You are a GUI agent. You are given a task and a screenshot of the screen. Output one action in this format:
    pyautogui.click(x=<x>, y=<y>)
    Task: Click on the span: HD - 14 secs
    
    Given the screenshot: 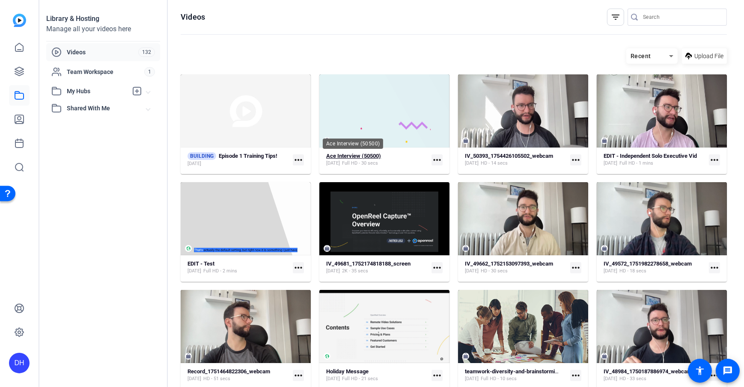 What is the action you would take?
    pyautogui.click(x=494, y=163)
    